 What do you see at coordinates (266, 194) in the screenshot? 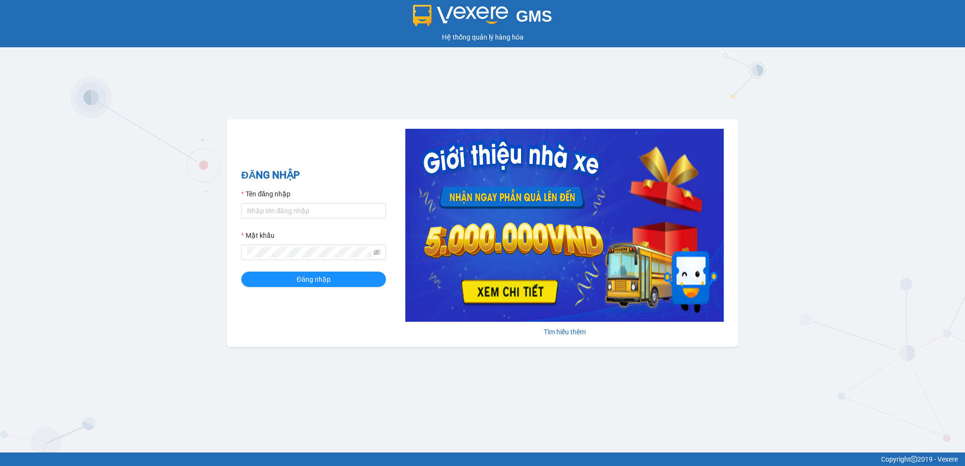
I see `label: Tên đăng nhập` at bounding box center [266, 194].